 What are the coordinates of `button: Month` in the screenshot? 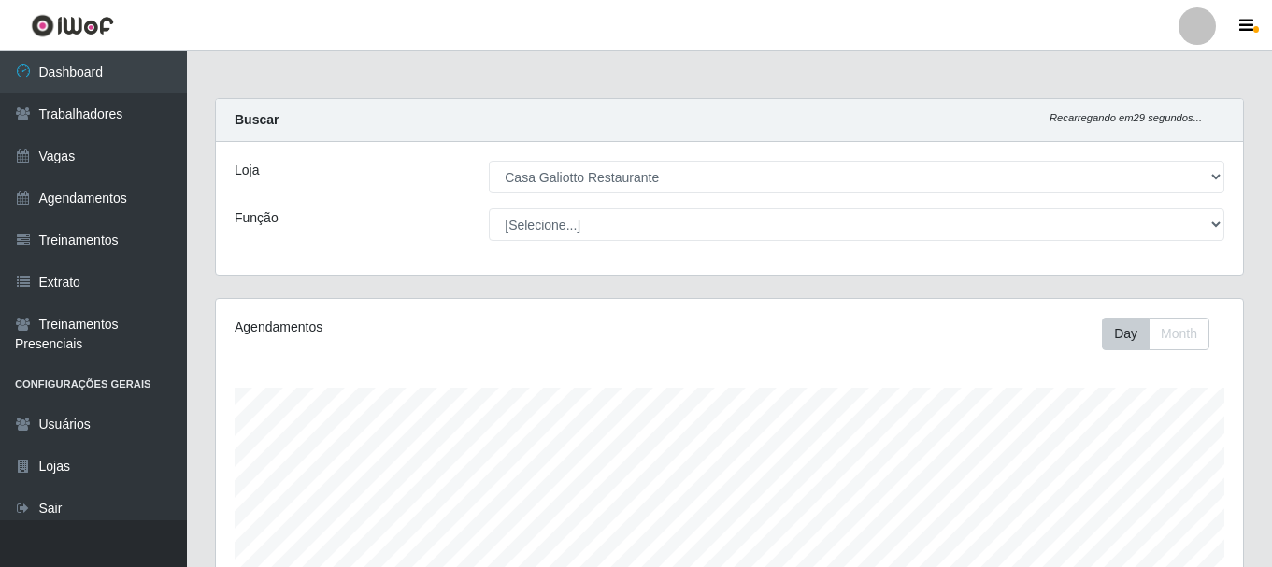 It's located at (1179, 334).